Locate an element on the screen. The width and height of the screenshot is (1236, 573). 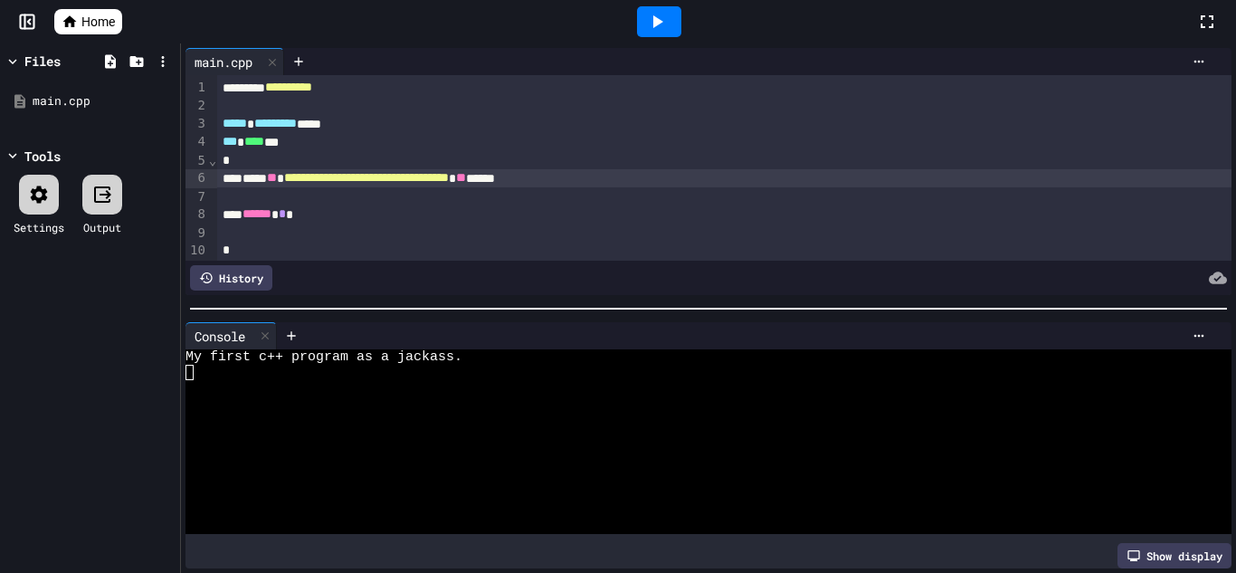
div: Settings is located at coordinates (39, 227).